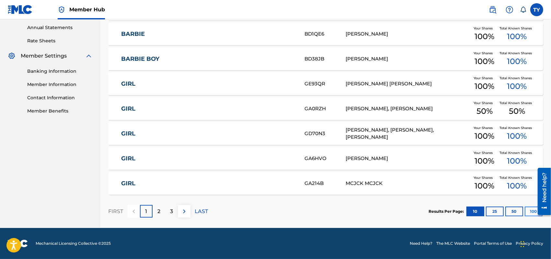  I want to click on div: Виджет чата, so click(535, 244).